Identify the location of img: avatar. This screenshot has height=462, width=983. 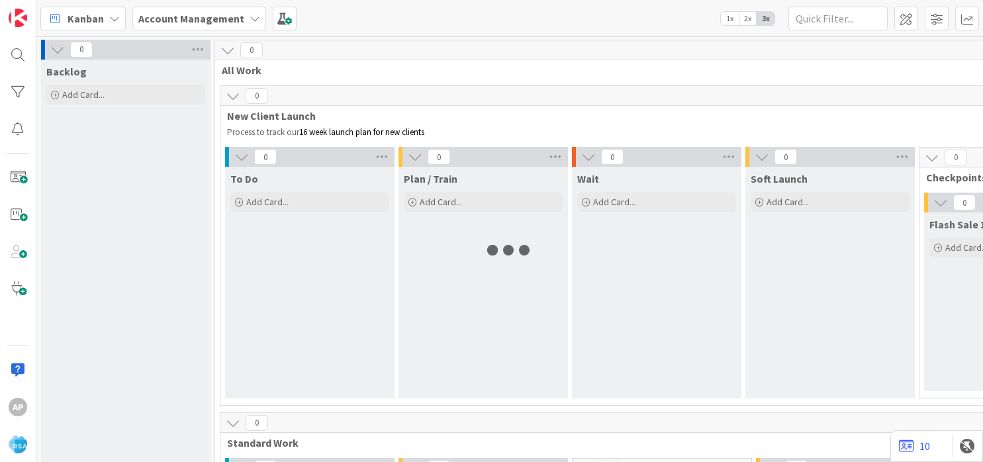
(18, 444).